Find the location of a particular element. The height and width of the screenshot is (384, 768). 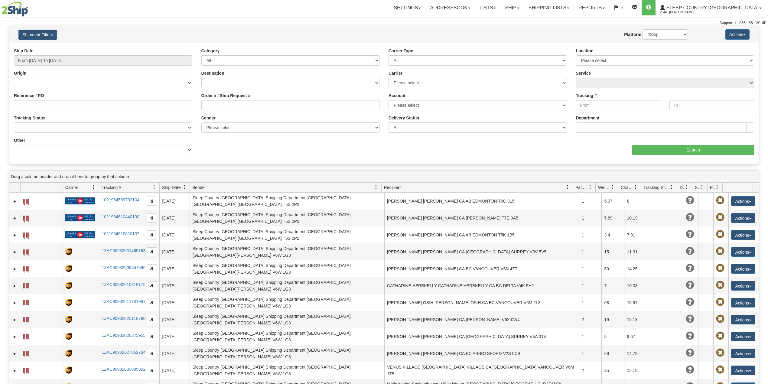

div: grid grouping header is located at coordinates (384, 176).